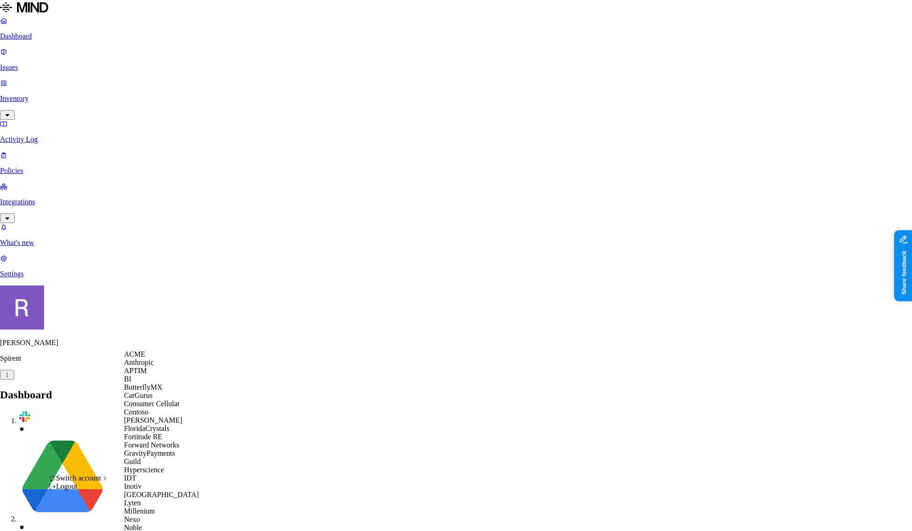 The image size is (912, 531). What do you see at coordinates (136, 412) in the screenshot?
I see `span: Contoso` at bounding box center [136, 412].